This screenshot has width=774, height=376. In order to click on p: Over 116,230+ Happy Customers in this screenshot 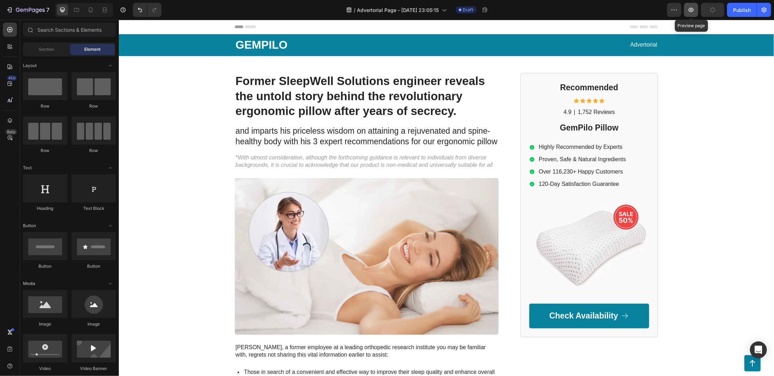, I will do `click(463, 152)`.